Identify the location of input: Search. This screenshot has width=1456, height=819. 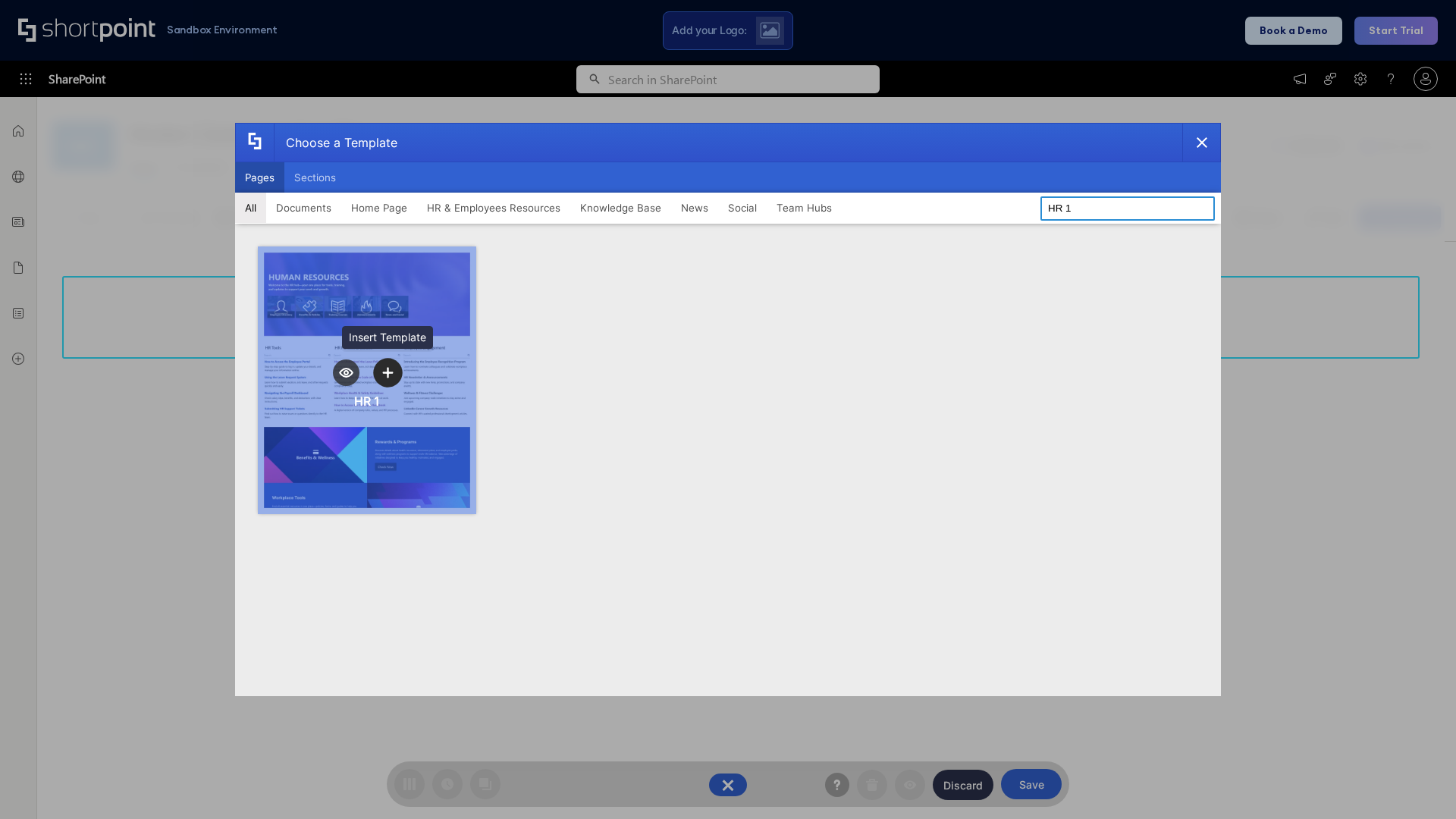
(1128, 209).